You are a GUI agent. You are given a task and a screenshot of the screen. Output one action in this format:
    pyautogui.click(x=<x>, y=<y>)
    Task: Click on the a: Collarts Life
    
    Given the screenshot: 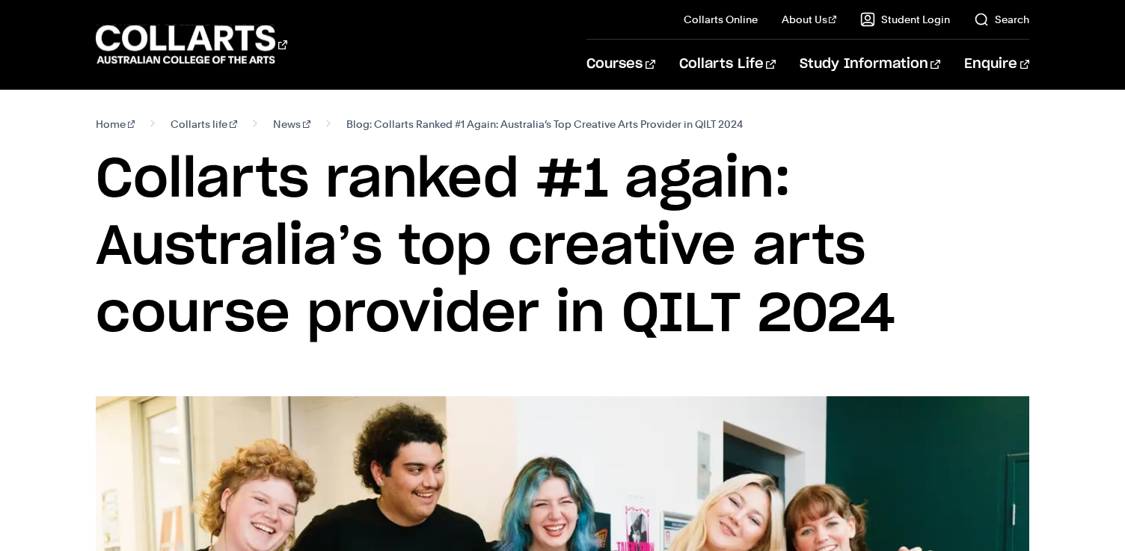 What is the action you would take?
    pyautogui.click(x=727, y=64)
    